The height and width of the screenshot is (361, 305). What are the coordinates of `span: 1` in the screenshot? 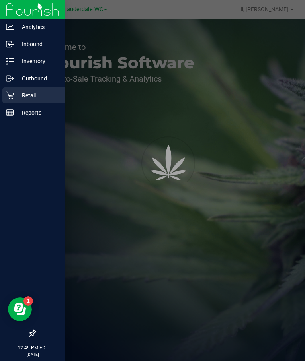 It's located at (5, 4).